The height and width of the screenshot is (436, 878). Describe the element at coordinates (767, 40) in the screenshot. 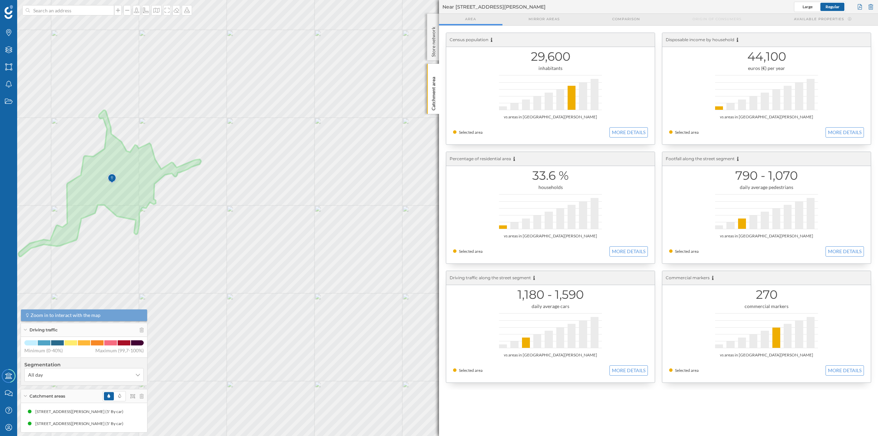

I see `div: Disposable income by household` at that location.